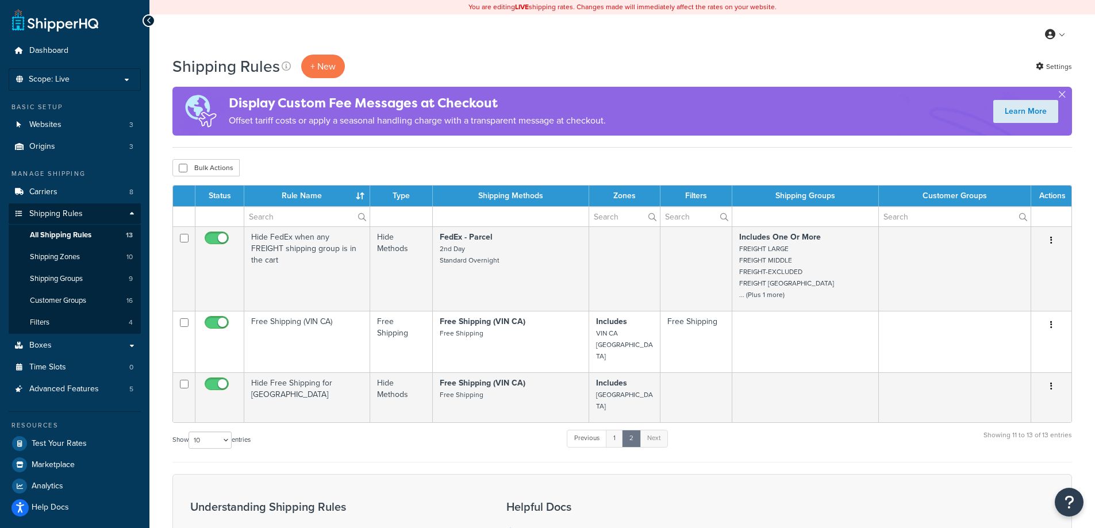 The width and height of the screenshot is (1095, 528). Describe the element at coordinates (75, 147) in the screenshot. I see `a: Origins 3` at that location.